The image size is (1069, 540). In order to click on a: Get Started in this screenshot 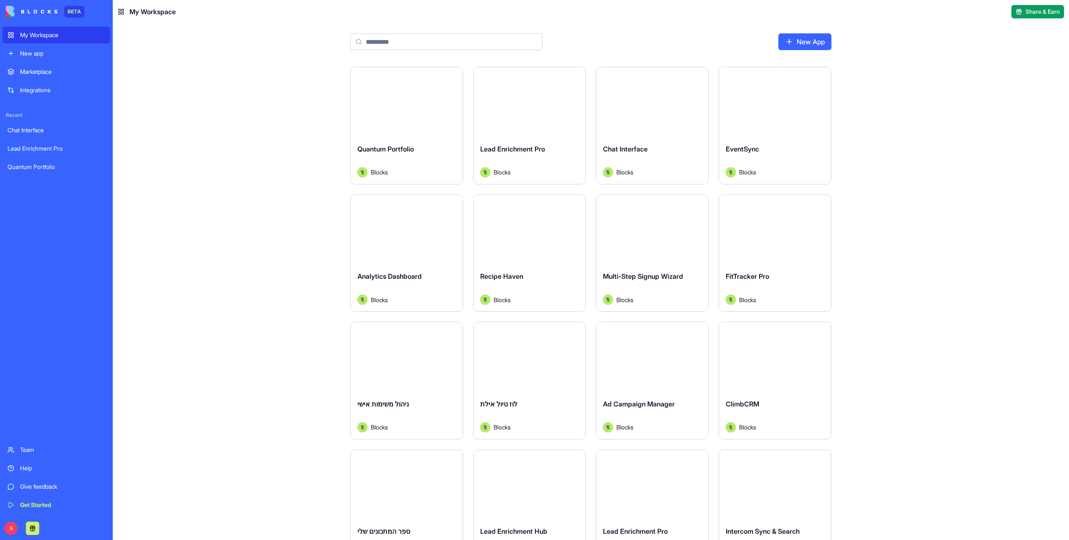, I will do `click(56, 505)`.